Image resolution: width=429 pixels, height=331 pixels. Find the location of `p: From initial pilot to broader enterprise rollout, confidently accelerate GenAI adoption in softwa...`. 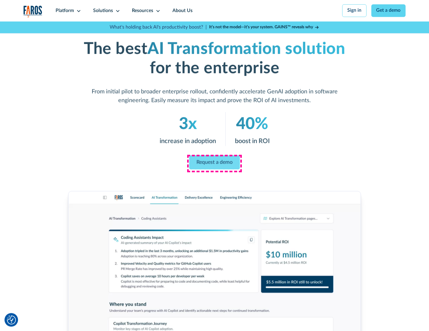

p: From initial pilot to broader enterprise rollout, confidently accelerate GenAI adoption in softwa... is located at coordinates (214, 96).